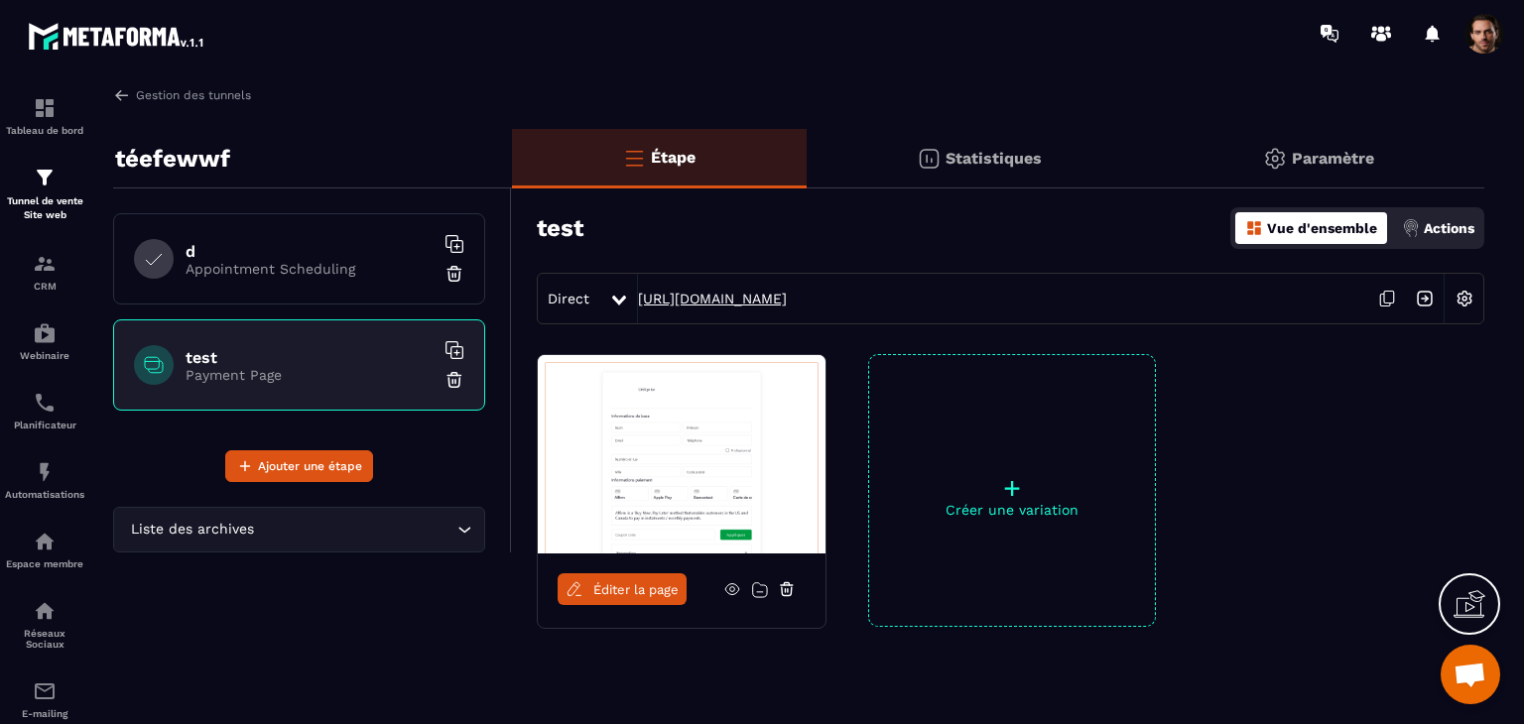 The width and height of the screenshot is (1524, 724). What do you see at coordinates (1322, 228) in the screenshot?
I see `p: Vue d'ensemble` at bounding box center [1322, 228].